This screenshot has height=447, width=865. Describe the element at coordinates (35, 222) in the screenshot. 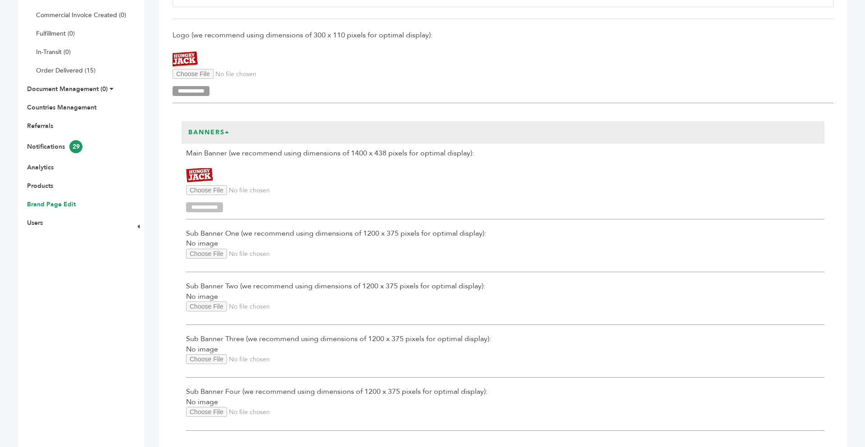

I see `a: Users` at that location.